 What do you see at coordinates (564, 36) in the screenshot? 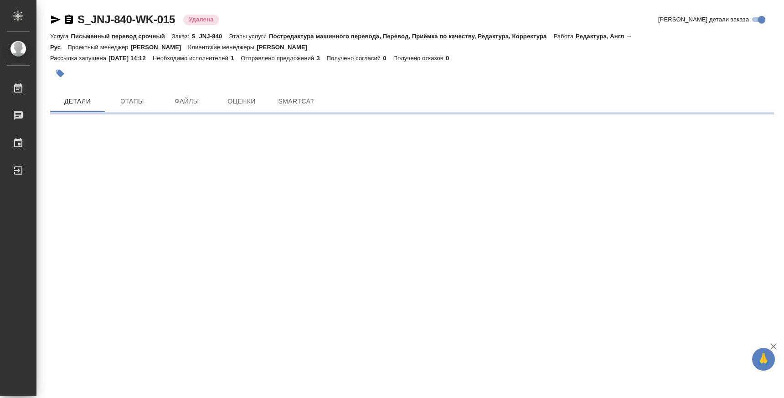
I see `p: Работа` at bounding box center [564, 36].